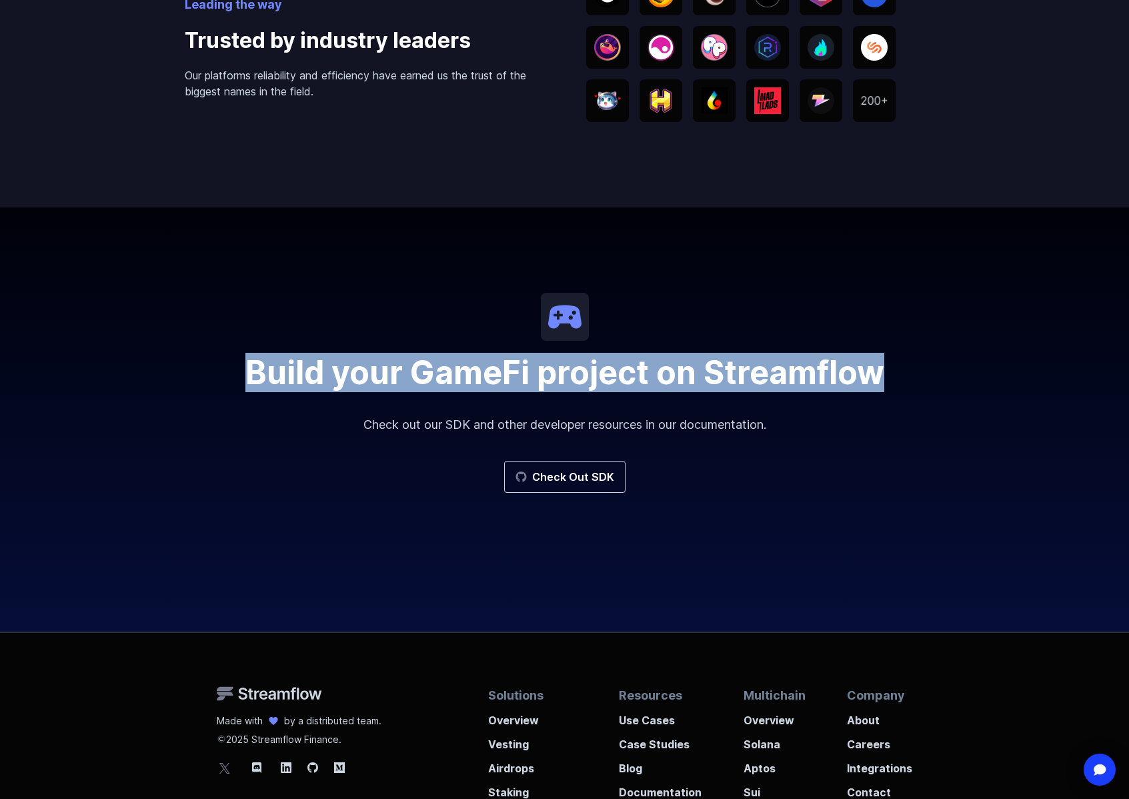  Describe the element at coordinates (661, 101) in the screenshot. I see `img: Honeyland` at that location.